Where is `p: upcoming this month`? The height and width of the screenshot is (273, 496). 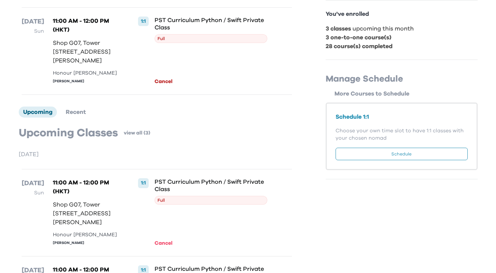
p: upcoming this month is located at coordinates (401, 29).